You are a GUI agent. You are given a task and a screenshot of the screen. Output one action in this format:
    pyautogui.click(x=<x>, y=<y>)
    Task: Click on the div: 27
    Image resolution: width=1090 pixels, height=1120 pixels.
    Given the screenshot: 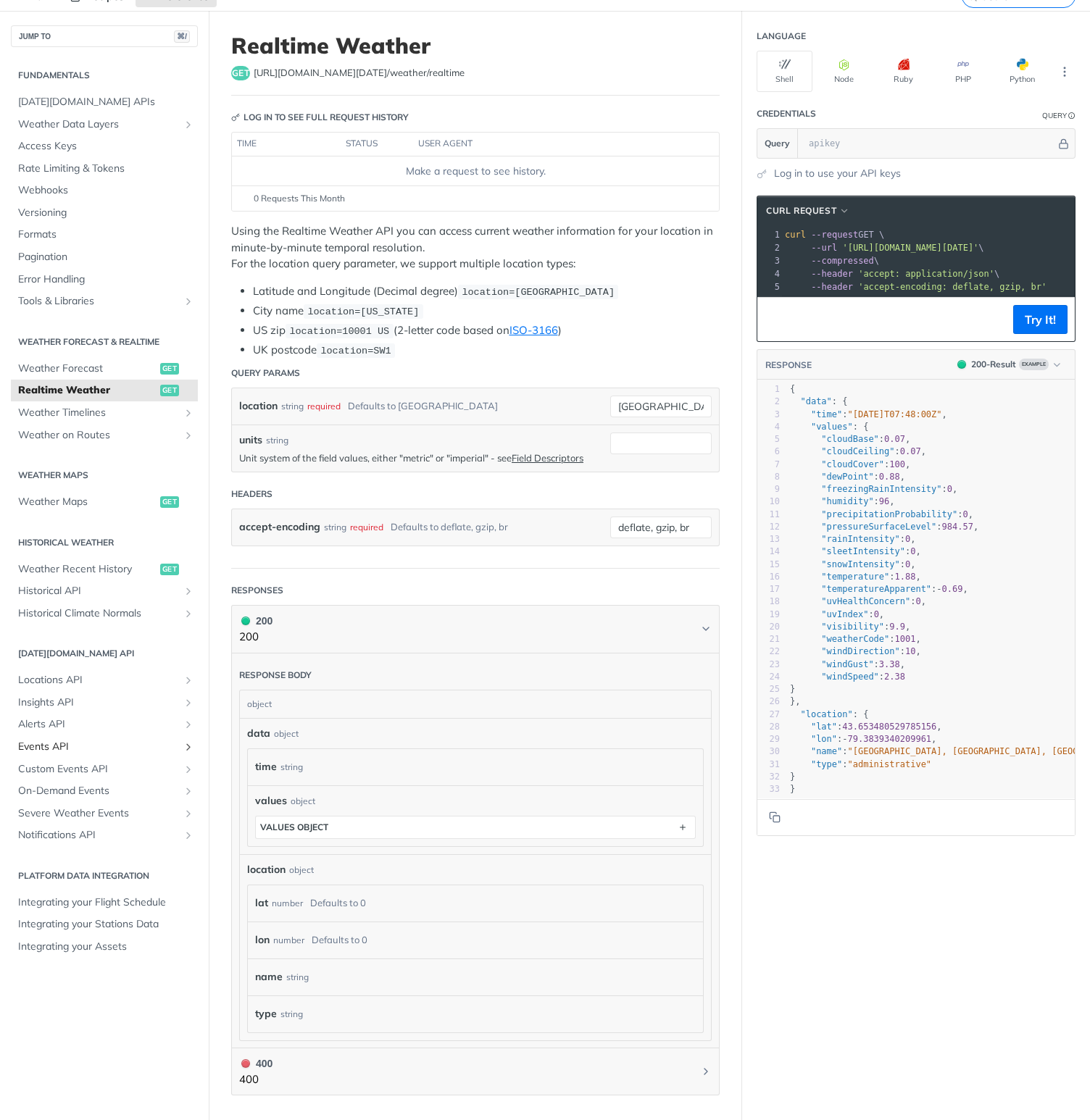 What is the action you would take?
    pyautogui.click(x=768, y=714)
    